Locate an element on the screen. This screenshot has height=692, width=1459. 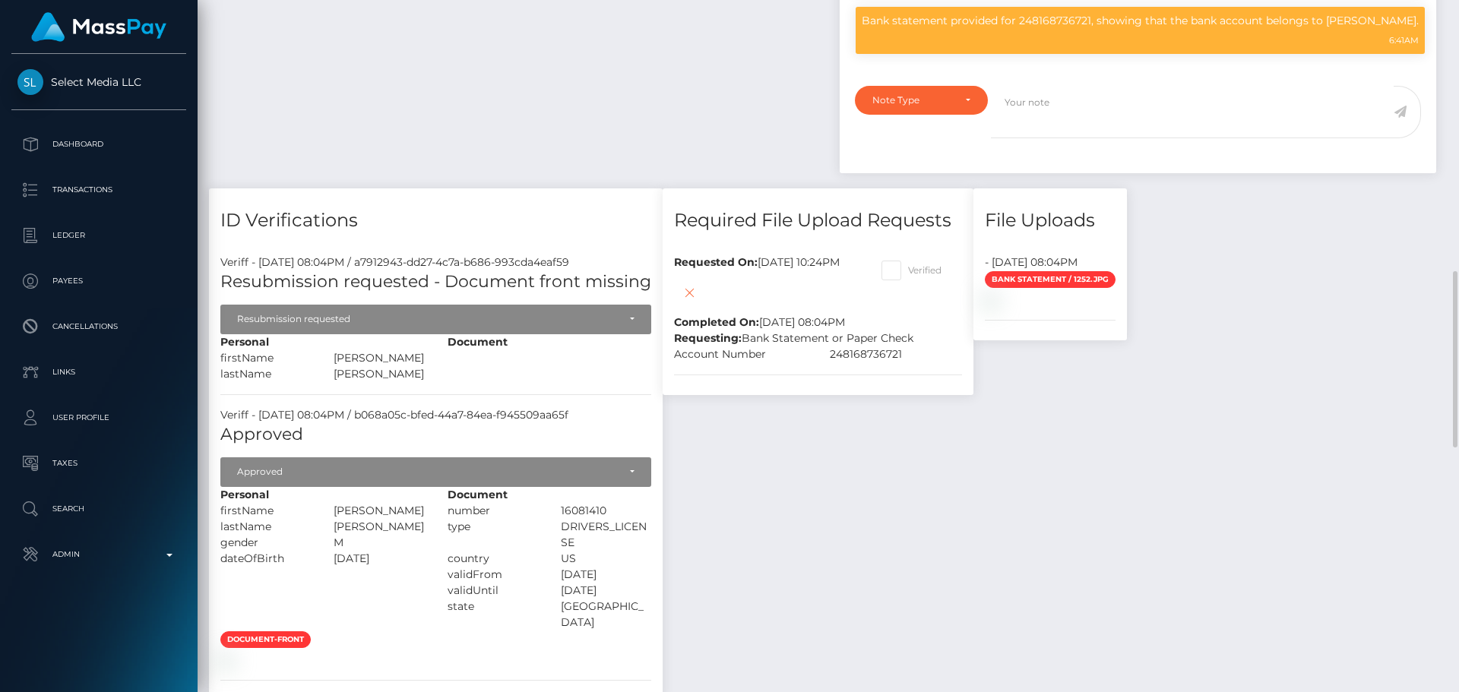
p: Search is located at coordinates (99, 509).